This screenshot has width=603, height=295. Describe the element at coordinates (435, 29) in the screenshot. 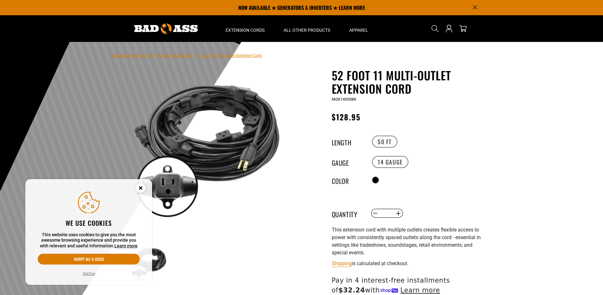

I see `summary: Search` at that location.